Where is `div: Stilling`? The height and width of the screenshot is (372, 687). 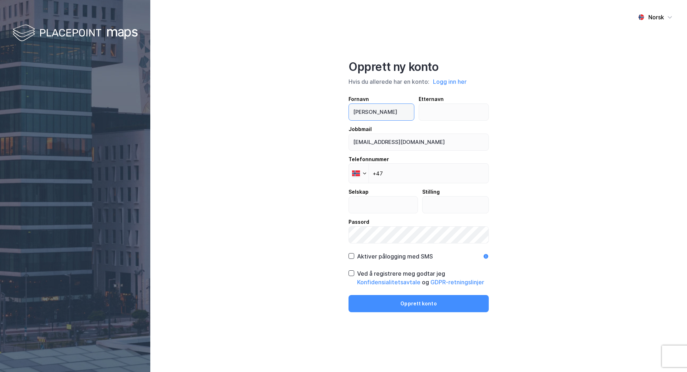
div: Stilling is located at coordinates (456, 192).